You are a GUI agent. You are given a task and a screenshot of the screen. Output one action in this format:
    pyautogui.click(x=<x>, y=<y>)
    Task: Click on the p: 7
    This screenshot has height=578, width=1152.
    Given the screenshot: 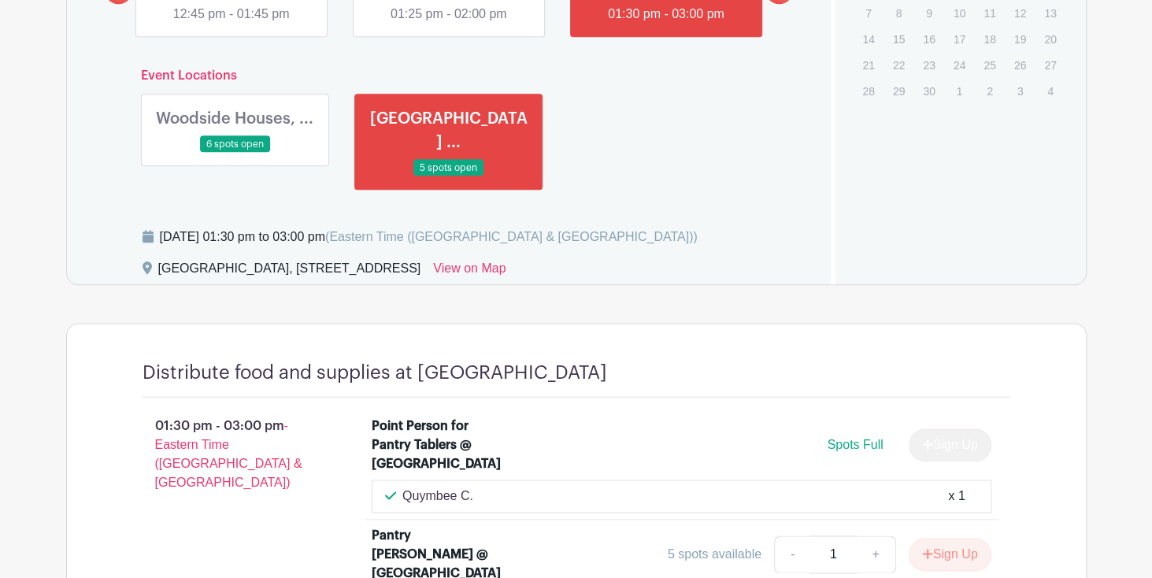 What is the action you would take?
    pyautogui.click(x=868, y=13)
    